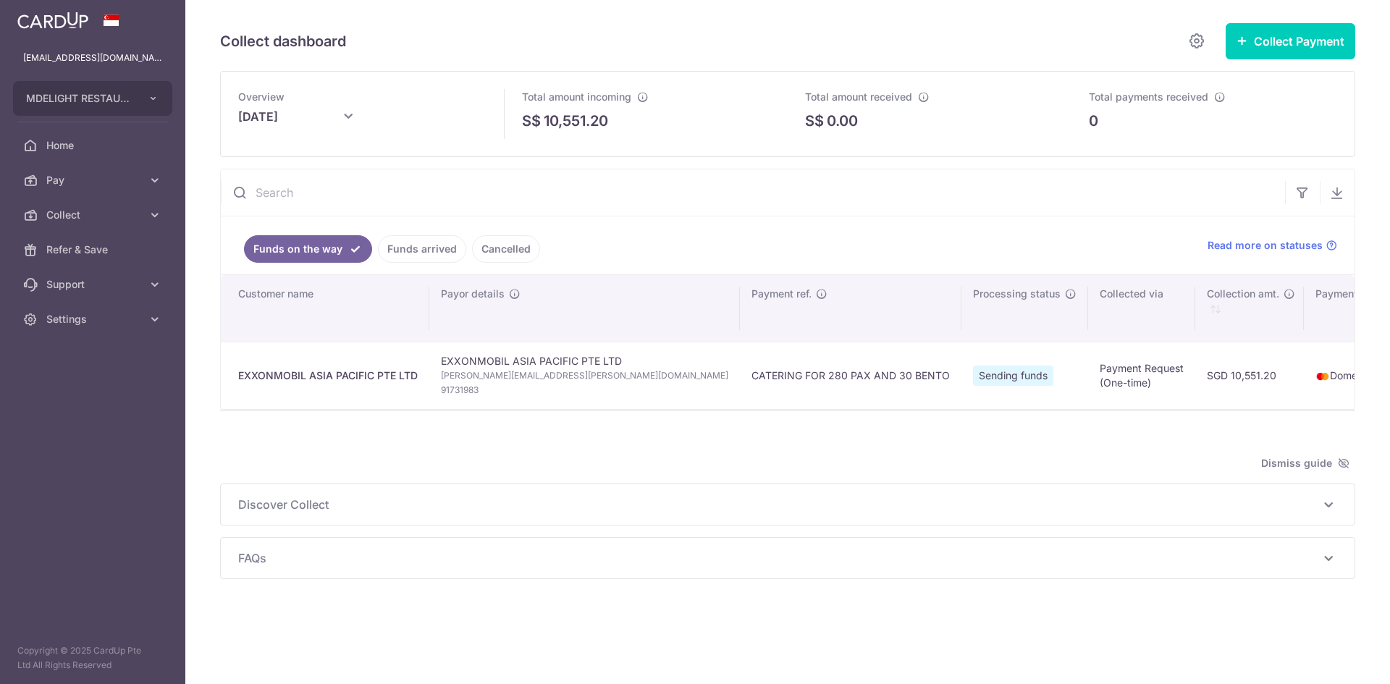 This screenshot has height=684, width=1390. What do you see at coordinates (328, 376) in the screenshot?
I see `div: EXXONMOBIL ASIA PACIFIC PTE LTD` at bounding box center [328, 376].